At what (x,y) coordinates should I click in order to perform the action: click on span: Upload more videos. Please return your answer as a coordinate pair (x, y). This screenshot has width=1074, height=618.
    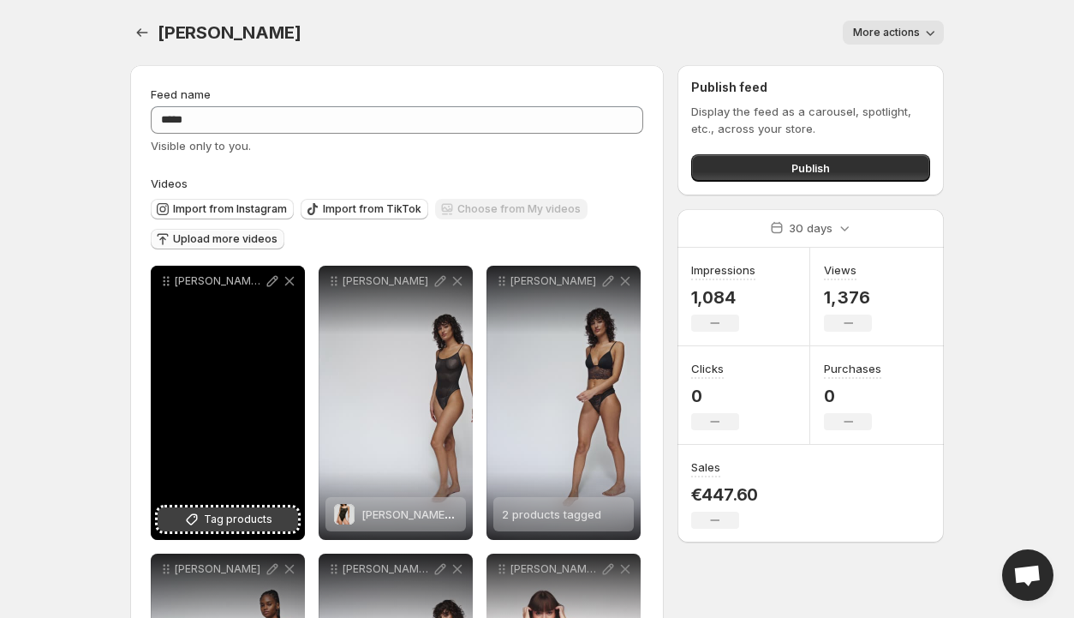
    Looking at the image, I should click on (225, 239).